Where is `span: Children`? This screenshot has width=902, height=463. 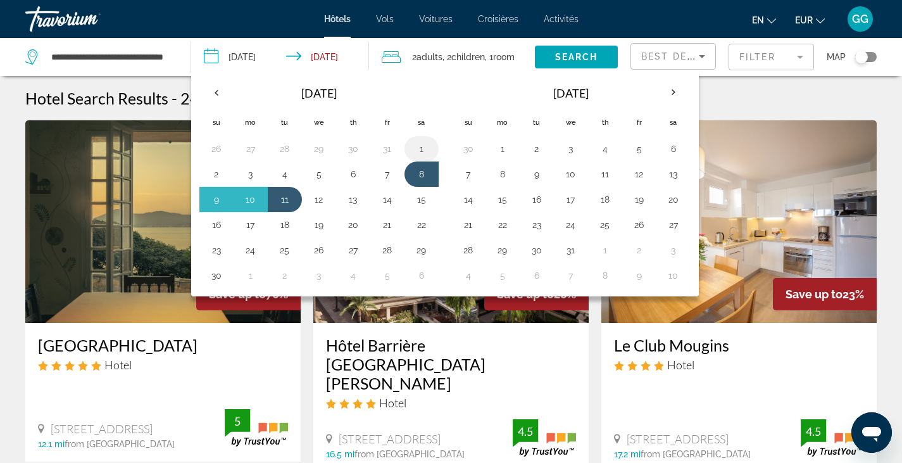 span: Children is located at coordinates (468, 57).